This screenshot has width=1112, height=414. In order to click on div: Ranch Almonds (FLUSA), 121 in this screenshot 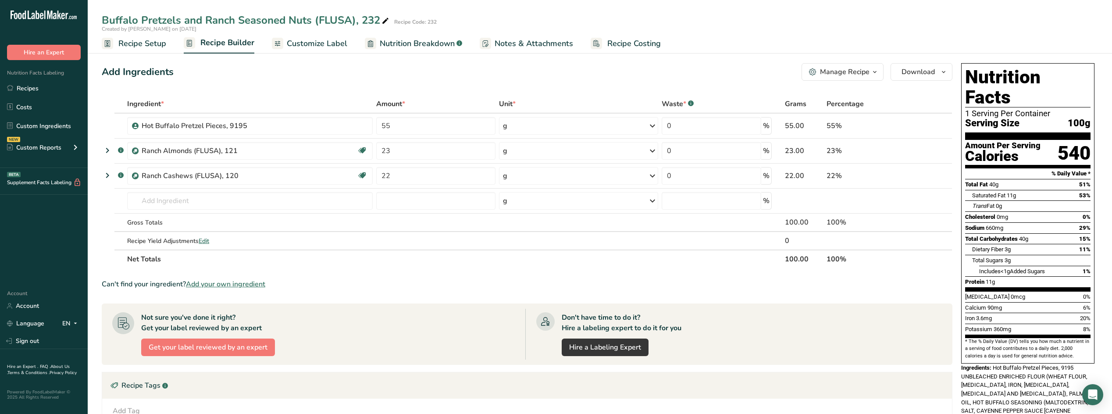, I will do `click(196, 151)`.